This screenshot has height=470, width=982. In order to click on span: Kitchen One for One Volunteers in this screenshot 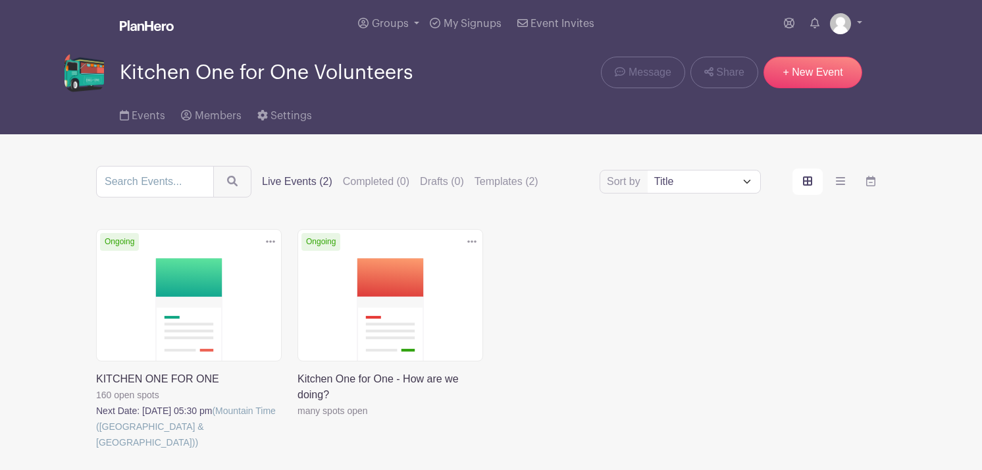, I will do `click(266, 72)`.